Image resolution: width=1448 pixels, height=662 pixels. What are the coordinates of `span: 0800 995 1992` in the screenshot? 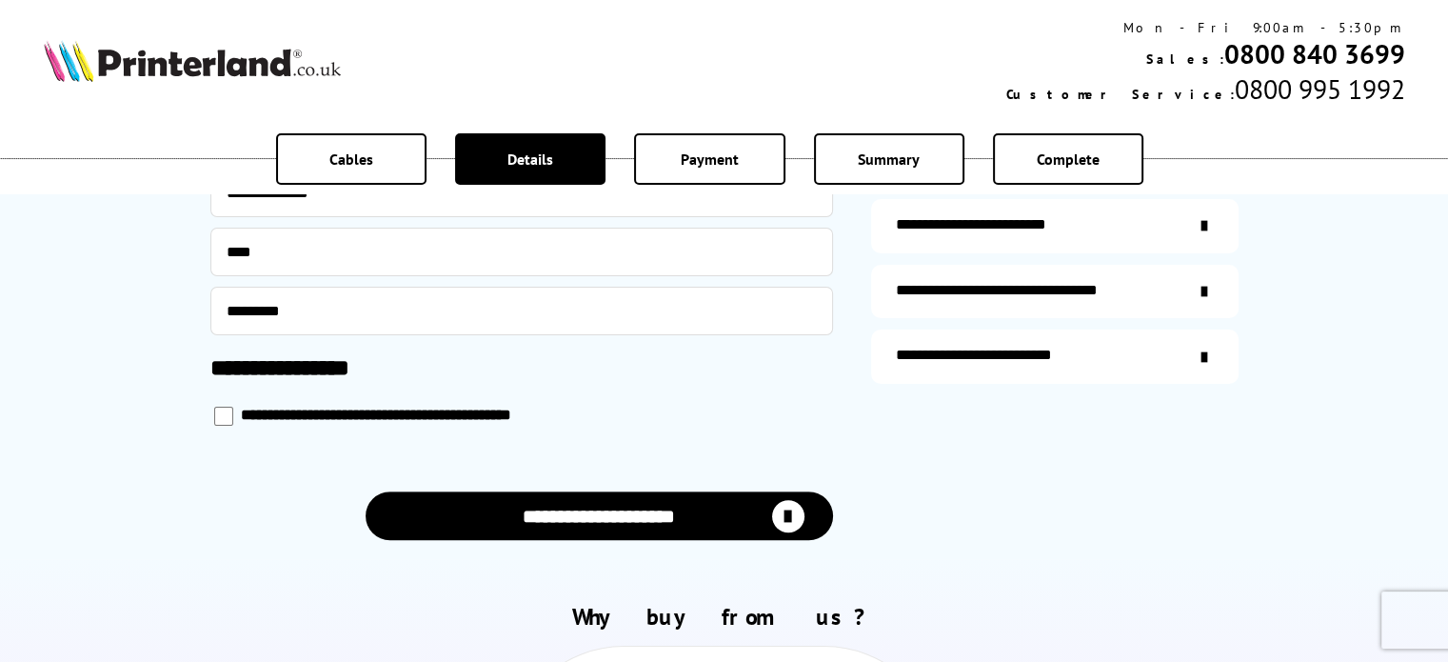 It's located at (1318, 89).